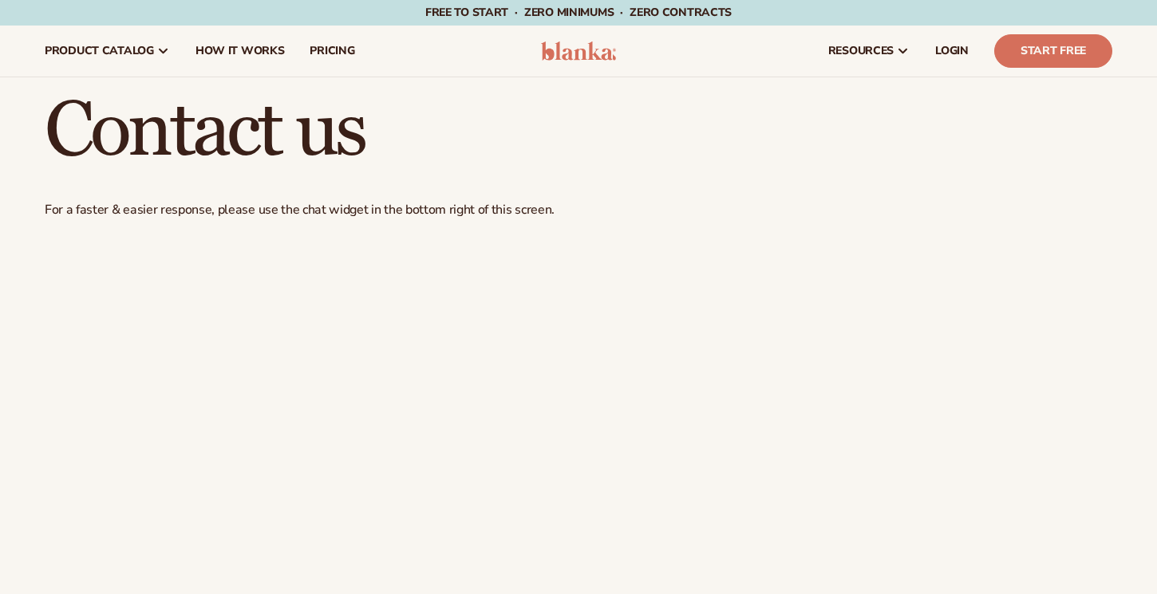 The width and height of the screenshot is (1157, 594). Describe the element at coordinates (107, 51) in the screenshot. I see `a: product catalog` at that location.